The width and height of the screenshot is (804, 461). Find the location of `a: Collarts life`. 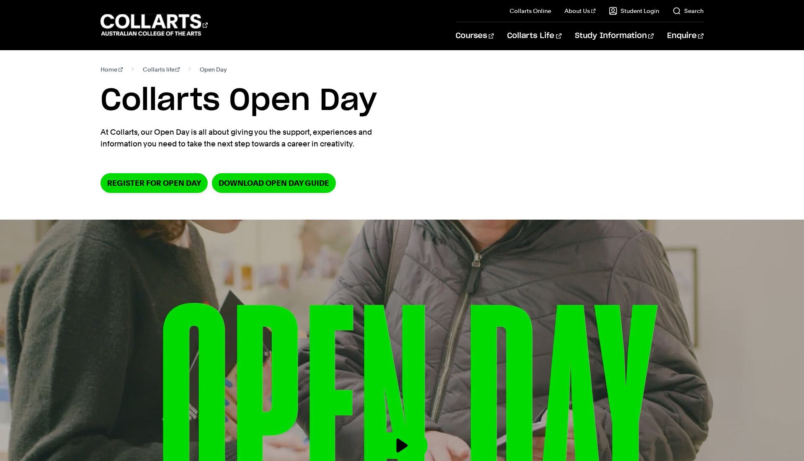

a: Collarts life is located at coordinates (161, 69).